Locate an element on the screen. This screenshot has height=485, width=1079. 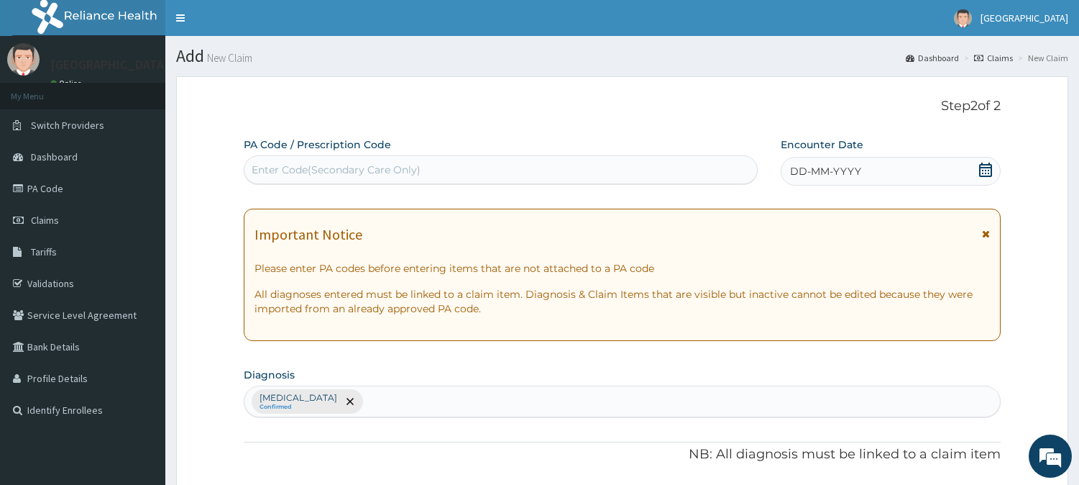
span: remove selection option is located at coordinates (350, 401).